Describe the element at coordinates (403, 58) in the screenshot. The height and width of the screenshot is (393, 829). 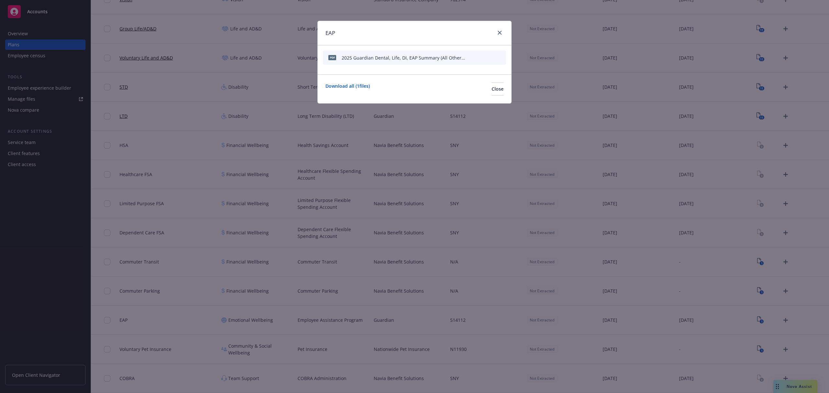
I see `div: 2025 Guardian Dental, Life, DI, EAP Summary (All Other EEs).pdf` at that location.